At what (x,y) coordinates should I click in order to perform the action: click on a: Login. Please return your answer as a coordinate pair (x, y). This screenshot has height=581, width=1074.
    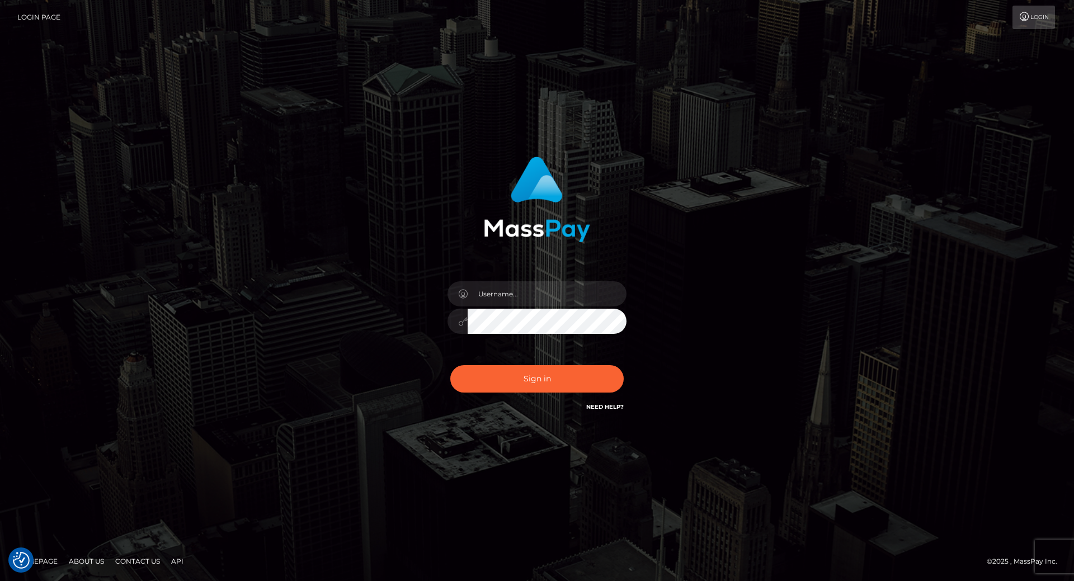
    Looking at the image, I should click on (1034, 17).